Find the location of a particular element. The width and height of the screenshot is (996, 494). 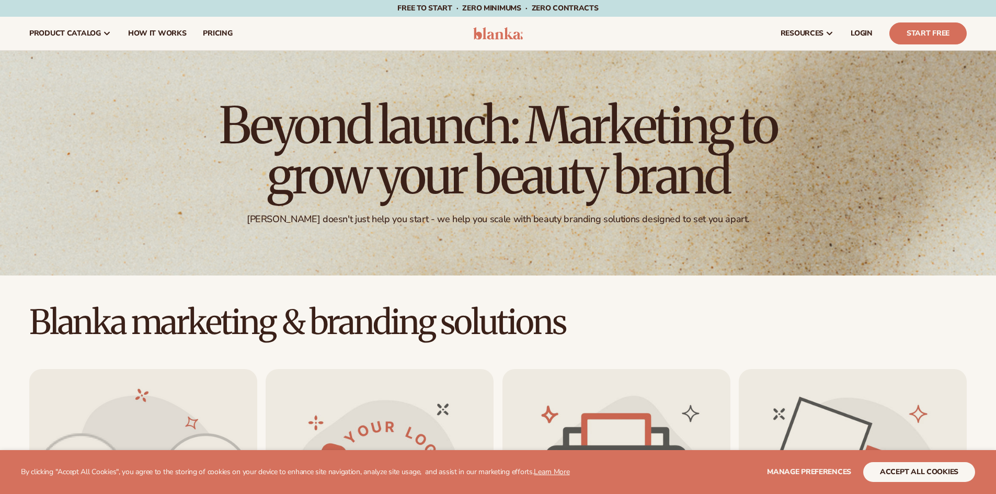

span: How It Works is located at coordinates (157, 33).